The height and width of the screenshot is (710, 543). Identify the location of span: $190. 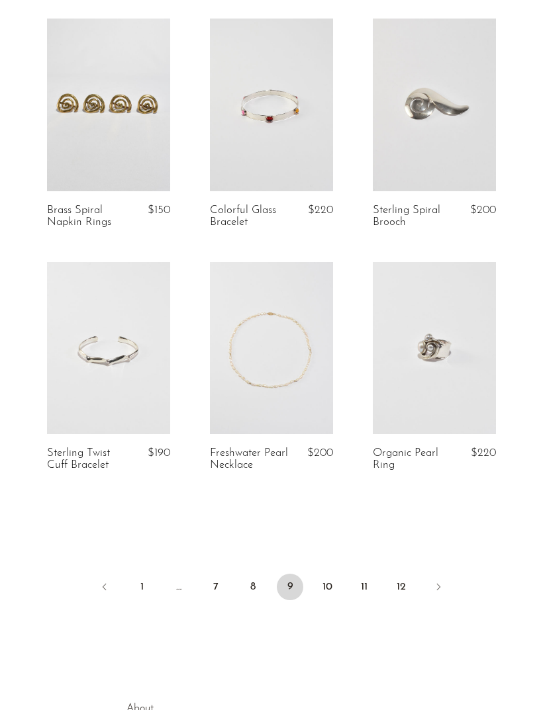
(159, 453).